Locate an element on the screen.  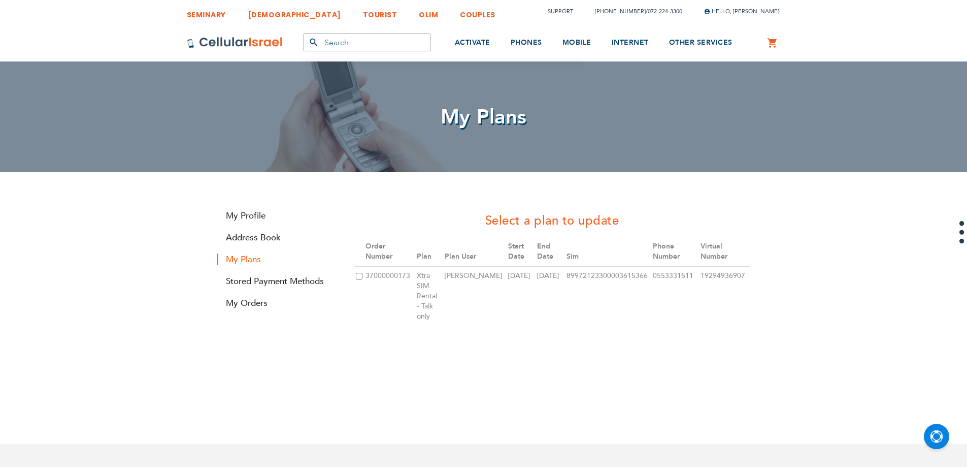
a: OLIM is located at coordinates (428, 12).